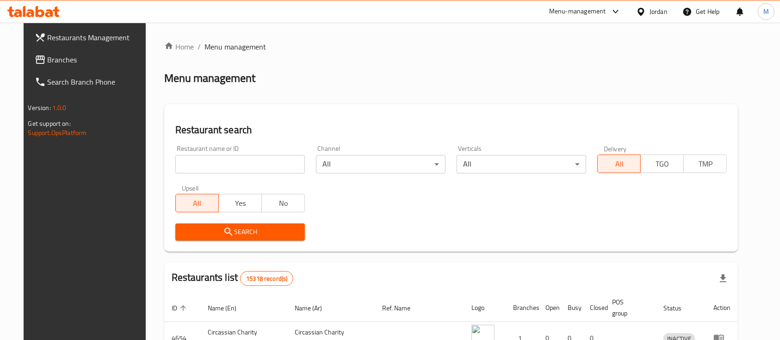 The image size is (780, 340). Describe the element at coordinates (662, 164) in the screenshot. I see `button: TGO` at that location.